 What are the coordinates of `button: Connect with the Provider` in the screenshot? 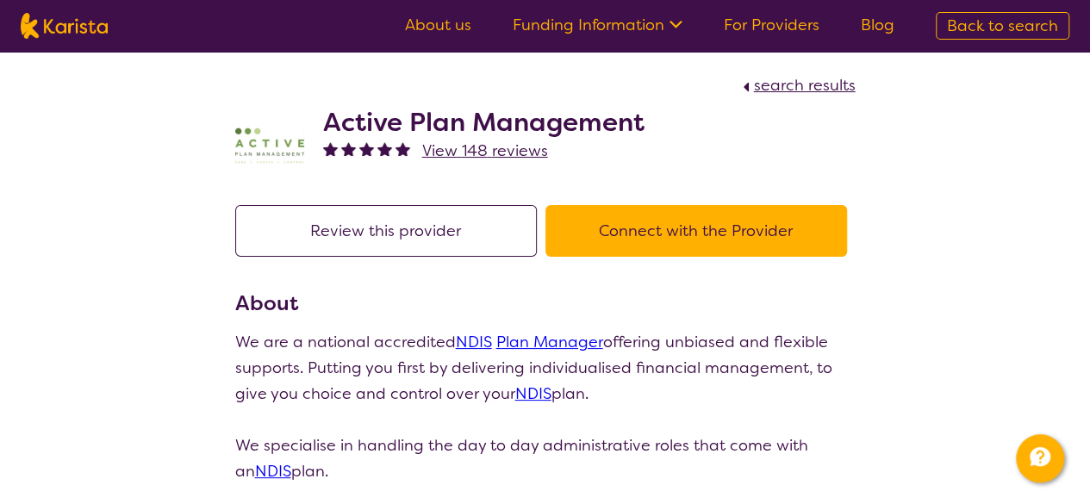 It's located at (696, 231).